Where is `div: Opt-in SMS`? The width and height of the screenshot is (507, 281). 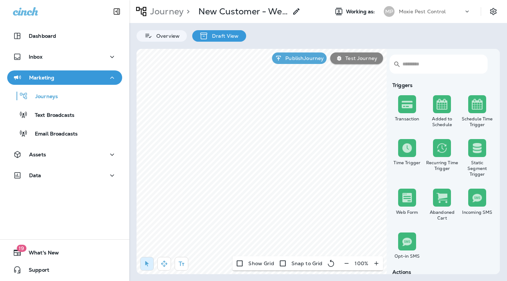
div: Opt-in SMS is located at coordinates (407, 256).